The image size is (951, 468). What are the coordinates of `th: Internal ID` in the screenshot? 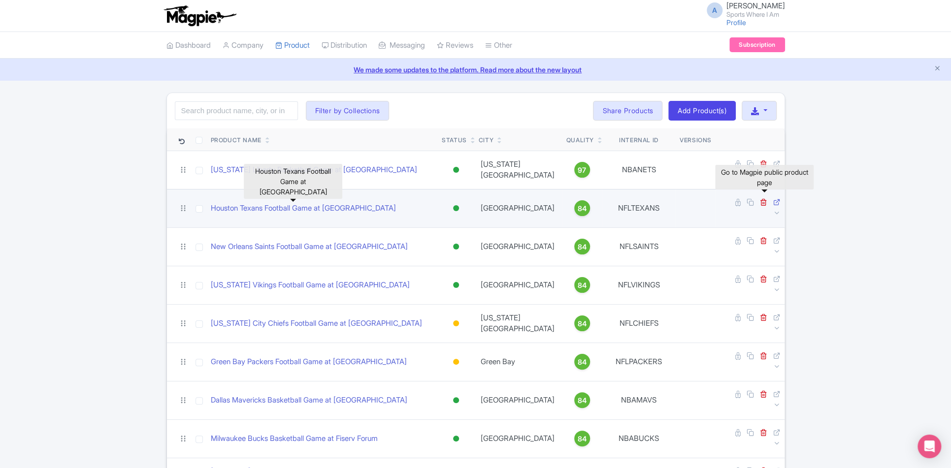 It's located at (639, 140).